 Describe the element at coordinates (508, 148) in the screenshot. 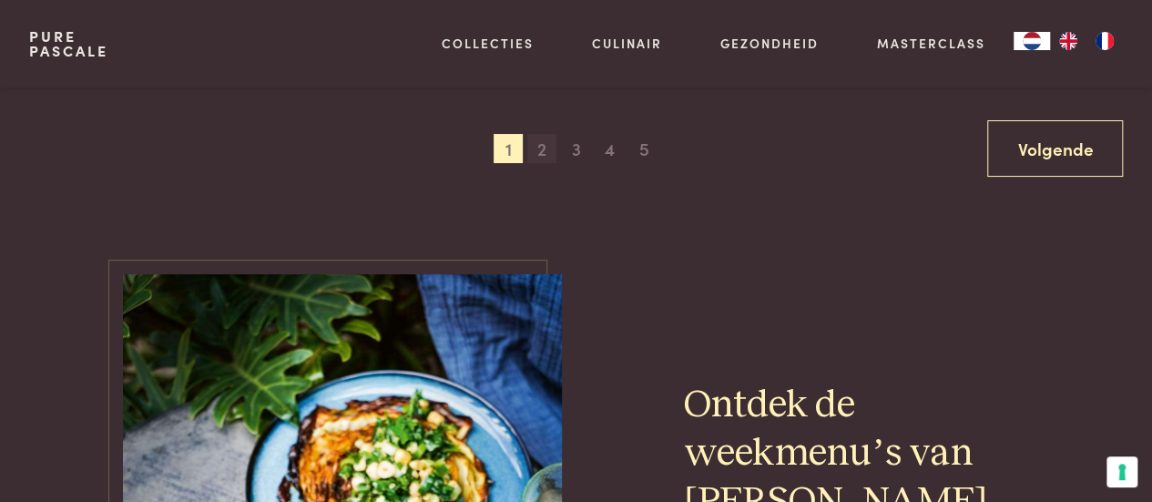

I see `span: 1` at that location.